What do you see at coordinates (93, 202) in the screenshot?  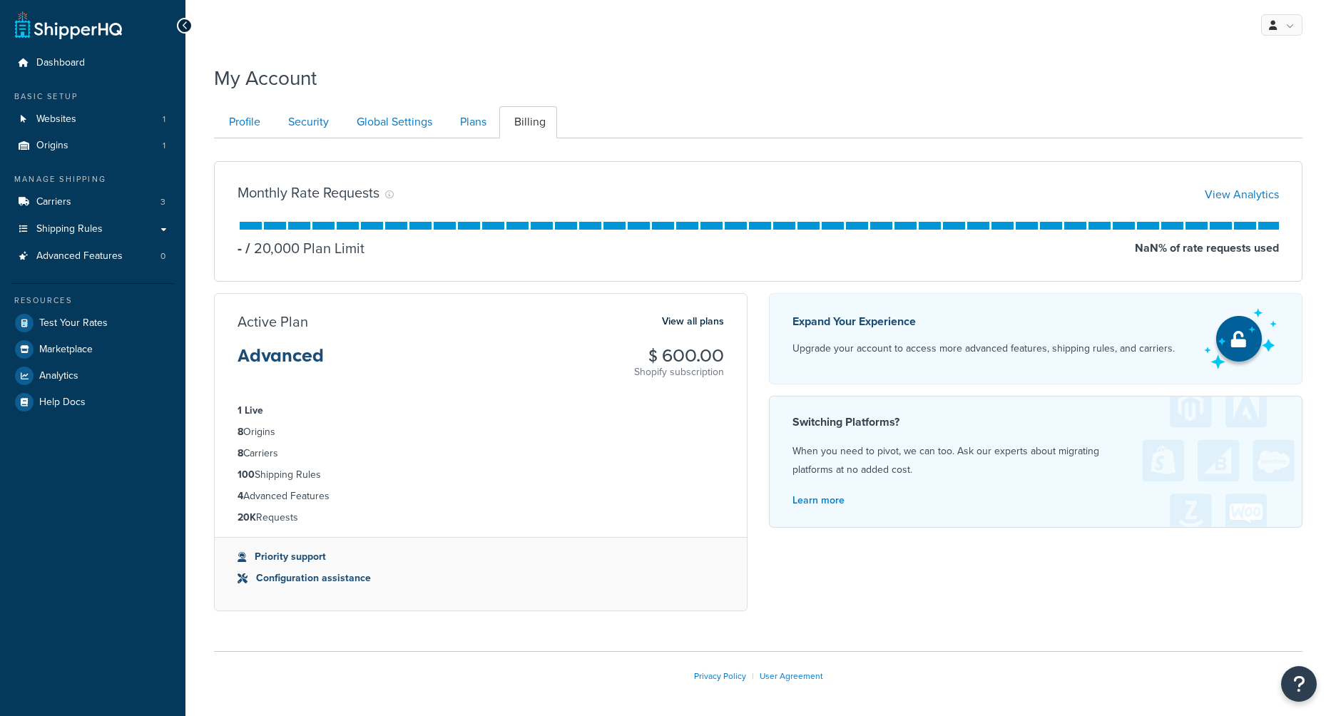 I see `a: Carriers 3` at bounding box center [93, 202].